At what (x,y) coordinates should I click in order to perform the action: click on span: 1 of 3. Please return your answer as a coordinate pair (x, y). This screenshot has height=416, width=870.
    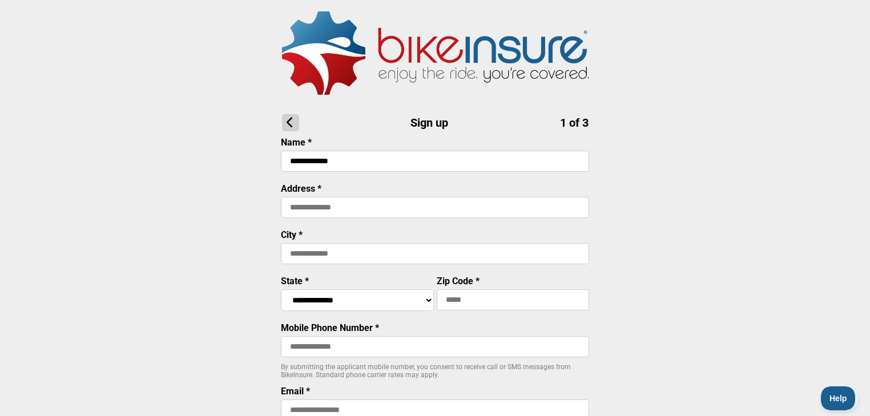
    Looking at the image, I should click on (574, 123).